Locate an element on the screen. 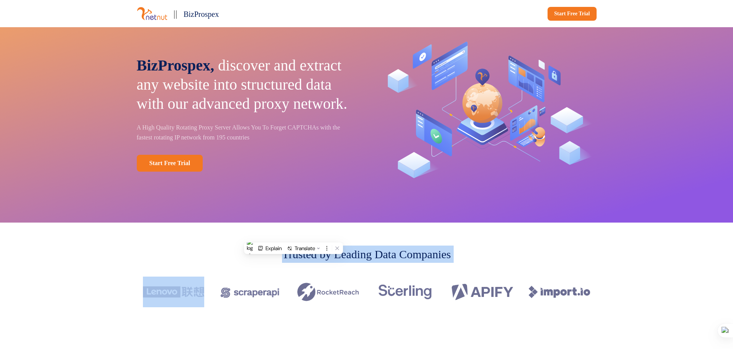  p: A High Quality Rotating Proxy Server Allows You To Forget CAPTCHAs with the fastest rotating IP n... is located at coordinates (246, 133).